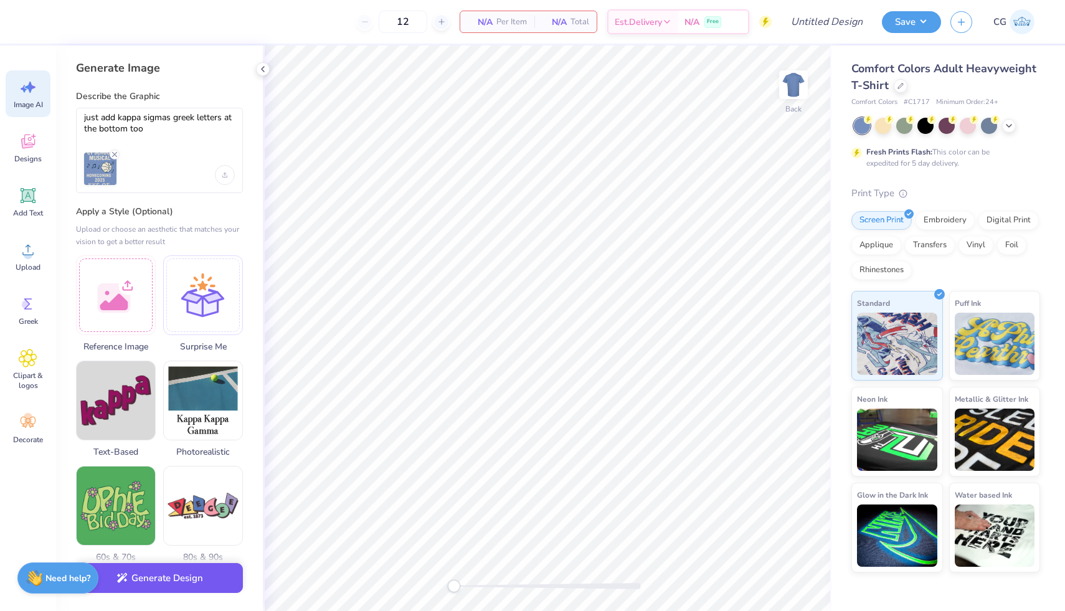  Describe the element at coordinates (1000, 22) in the screenshot. I see `span: CG` at that location.